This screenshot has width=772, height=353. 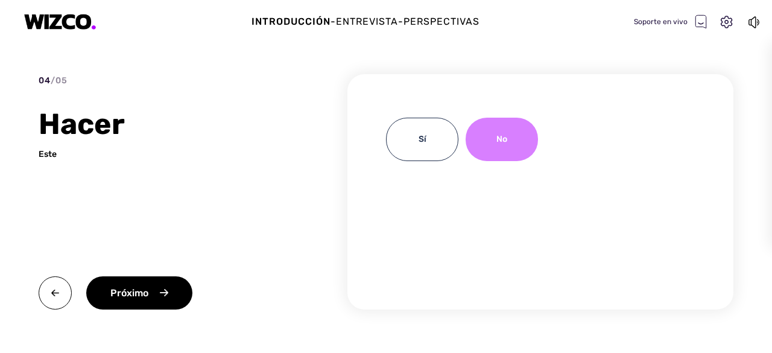 I want to click on font: 05, so click(x=62, y=80).